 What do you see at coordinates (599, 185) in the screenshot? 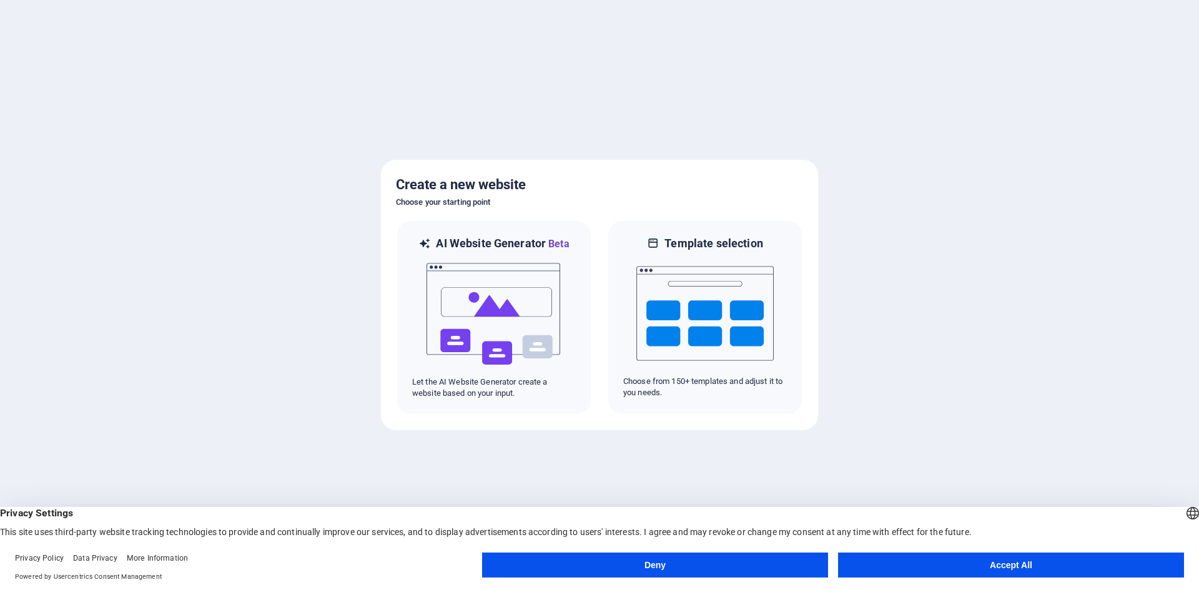
I see `h5: Create a new website` at bounding box center [599, 185].